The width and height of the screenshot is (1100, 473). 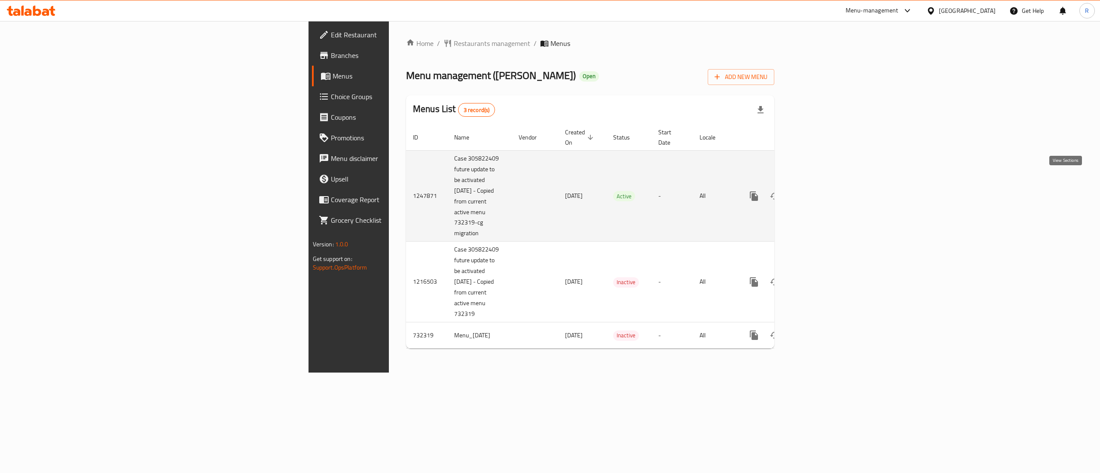 I want to click on span: Choice Groups, so click(x=408, y=97).